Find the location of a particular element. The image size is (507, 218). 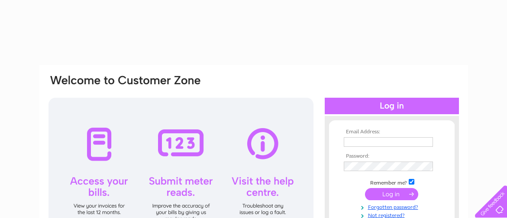

input: Submit is located at coordinates (392, 194).